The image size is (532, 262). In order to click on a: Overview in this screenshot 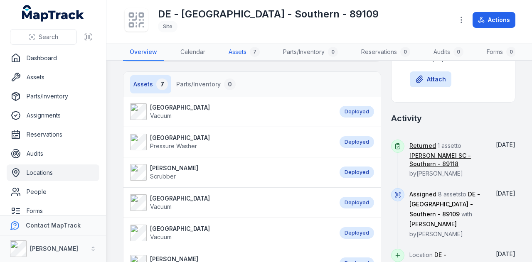, I will do `click(143, 52)`.